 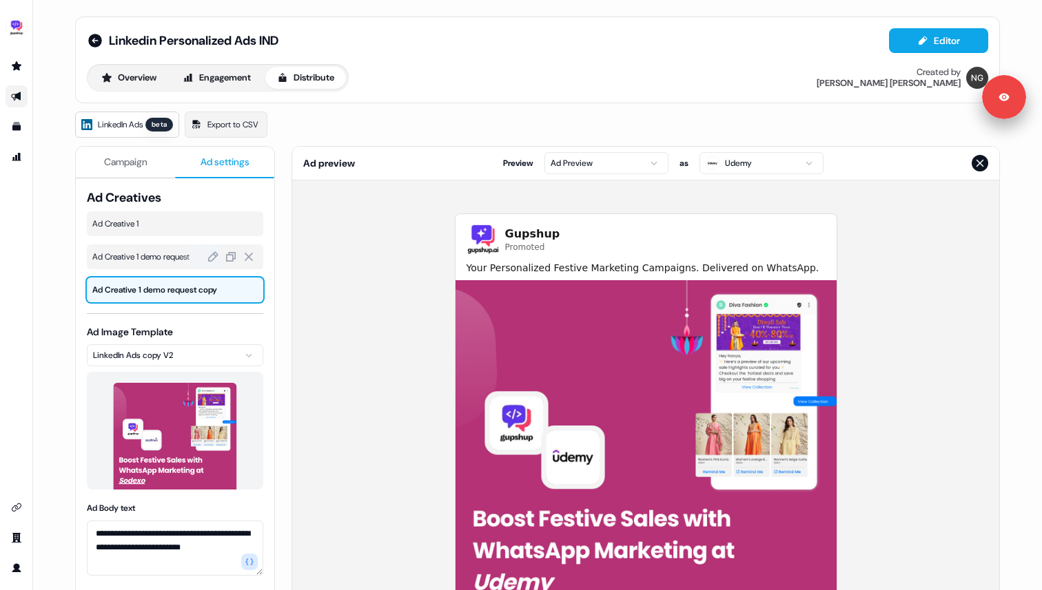 What do you see at coordinates (111, 508) in the screenshot?
I see `label: Ad Body text` at bounding box center [111, 508].